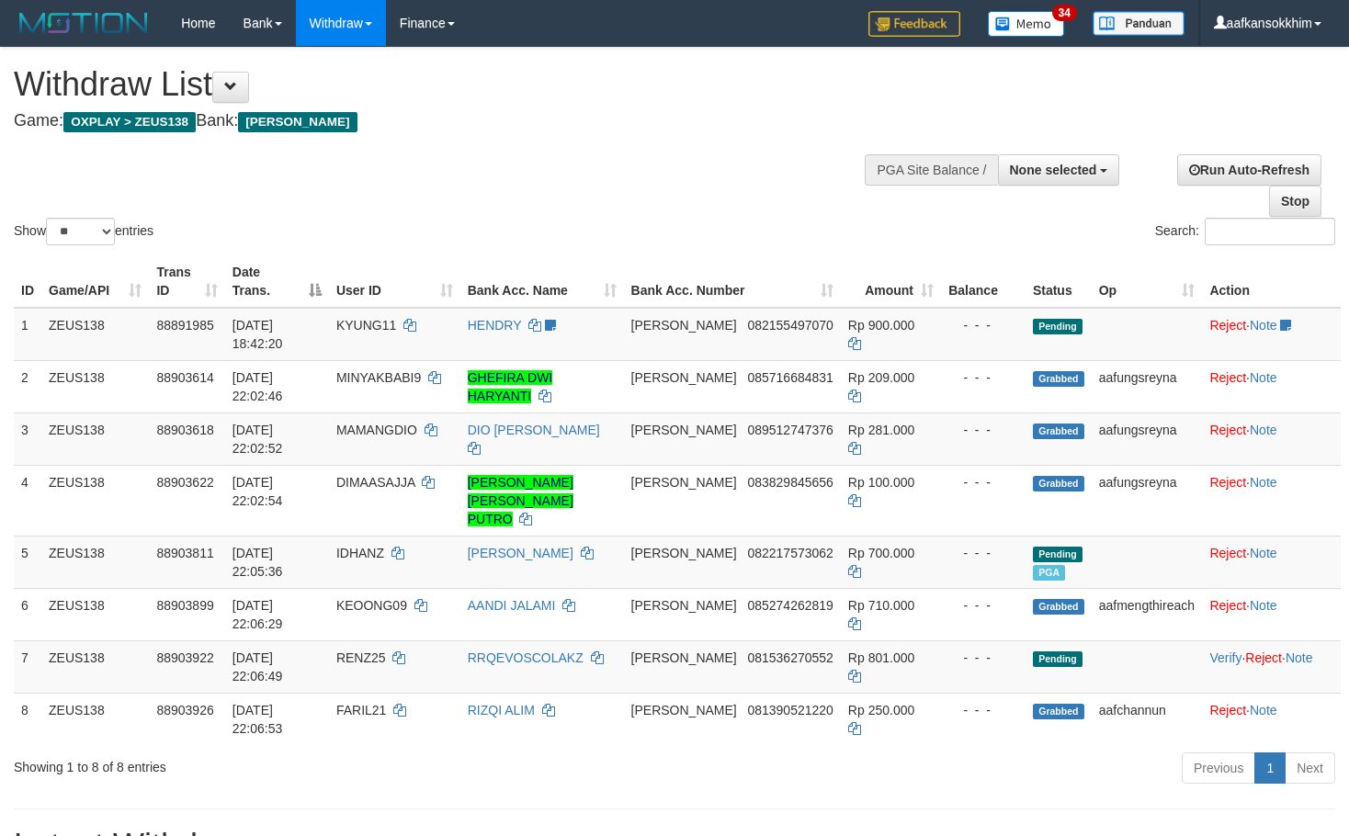  I want to click on td: 8, so click(28, 718).